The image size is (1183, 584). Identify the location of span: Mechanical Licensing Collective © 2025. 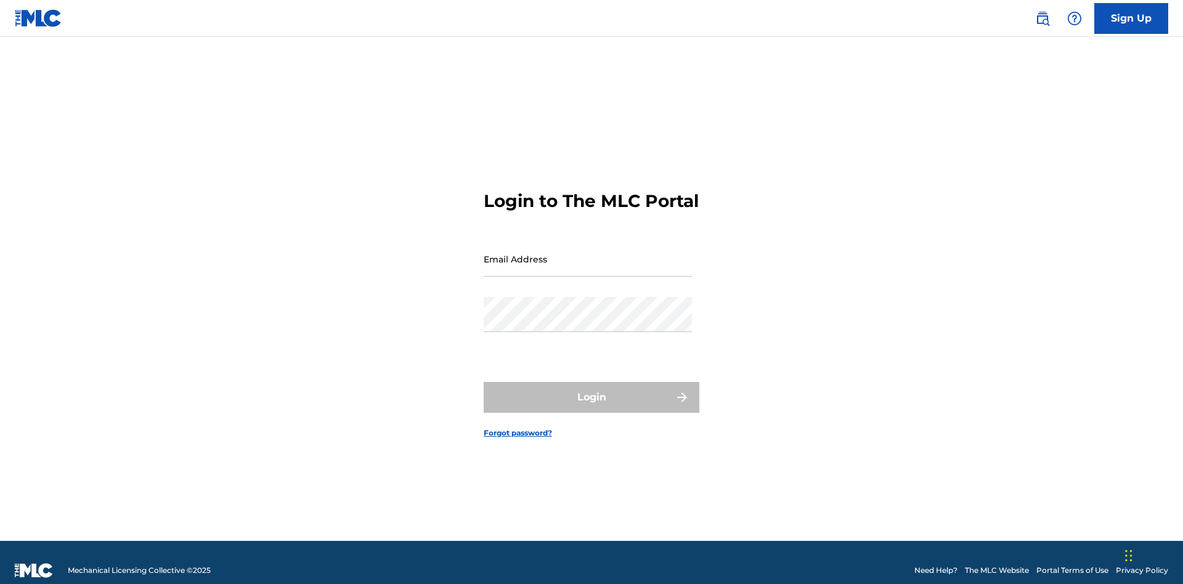
(139, 571).